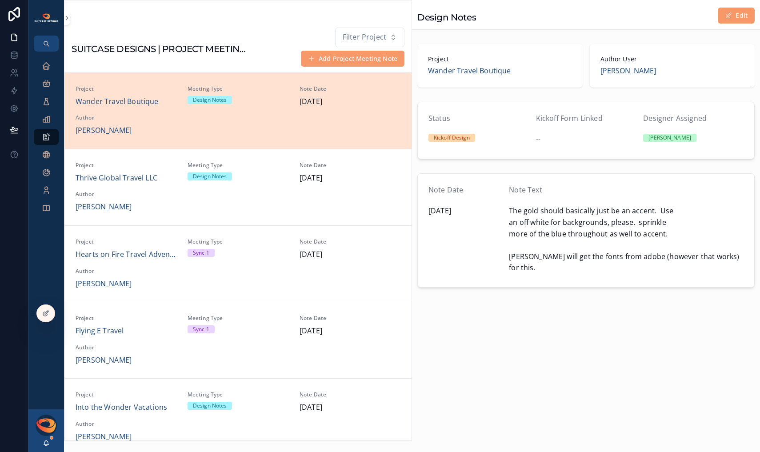  I want to click on h1: SUITCASE DESIGNS | PROJECT MEETING NOTES, so click(159, 49).